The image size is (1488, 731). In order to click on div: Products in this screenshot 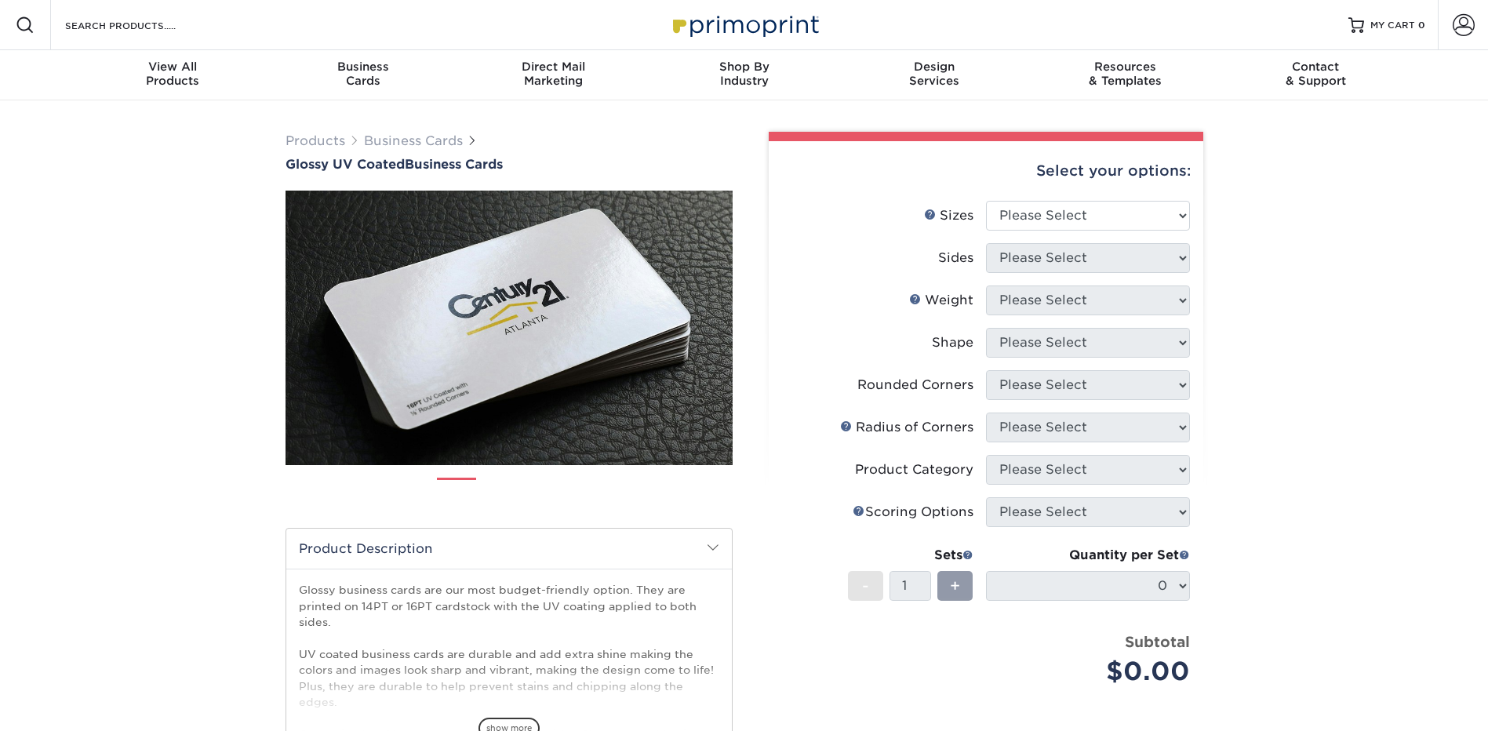, I will do `click(173, 74)`.